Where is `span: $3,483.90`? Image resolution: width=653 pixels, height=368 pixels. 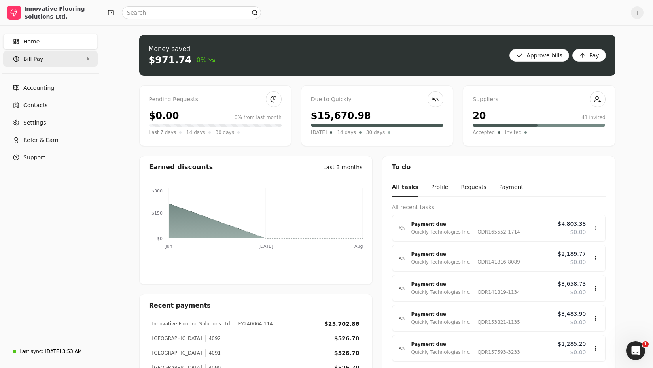
span: $3,483.90 is located at coordinates (571, 314).